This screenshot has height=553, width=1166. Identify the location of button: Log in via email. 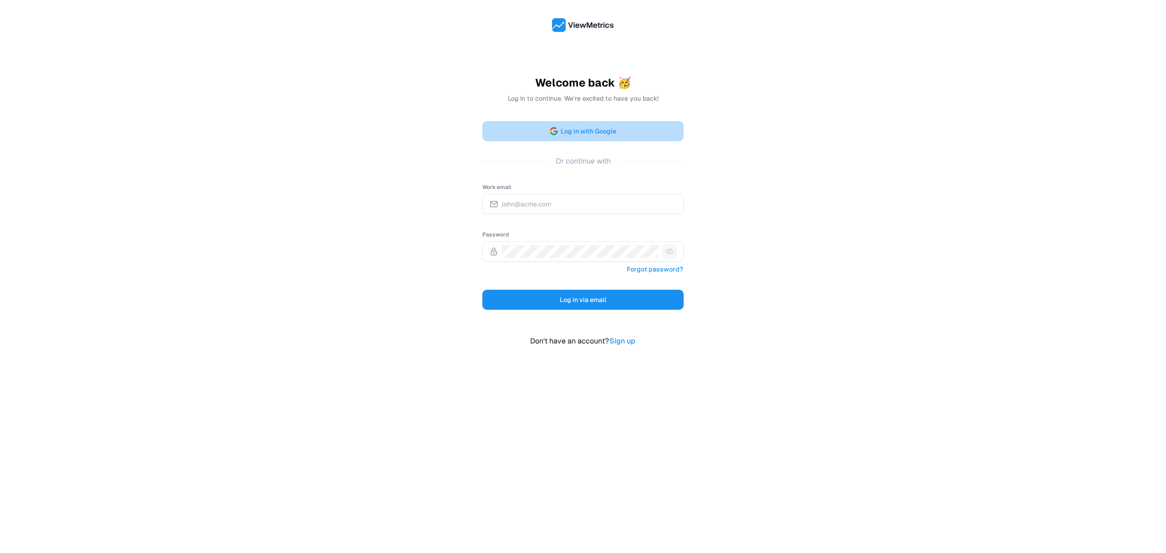
(583, 300).